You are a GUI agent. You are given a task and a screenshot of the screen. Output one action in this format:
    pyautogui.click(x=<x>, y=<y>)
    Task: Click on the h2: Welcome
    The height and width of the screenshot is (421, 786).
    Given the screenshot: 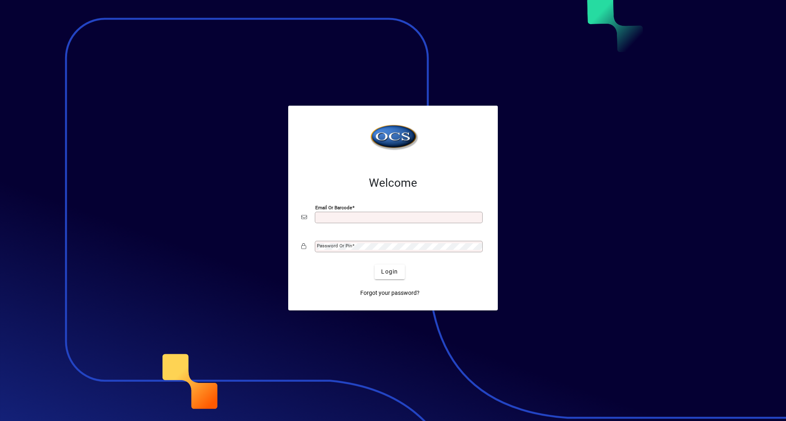 What is the action you would take?
    pyautogui.click(x=393, y=183)
    